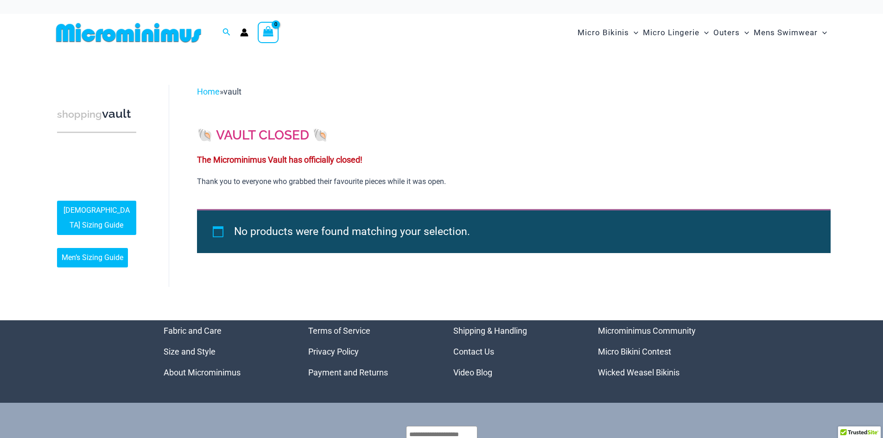 The height and width of the screenshot is (438, 883). Describe the element at coordinates (647, 331) in the screenshot. I see `a: Microminimus Community` at that location.